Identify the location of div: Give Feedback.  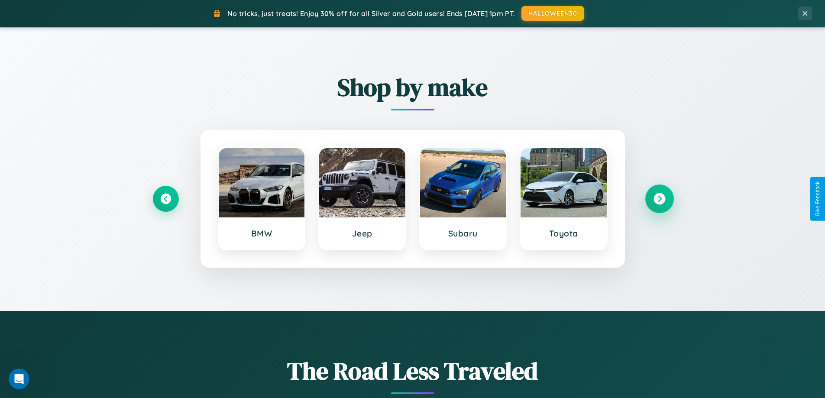
(818, 199).